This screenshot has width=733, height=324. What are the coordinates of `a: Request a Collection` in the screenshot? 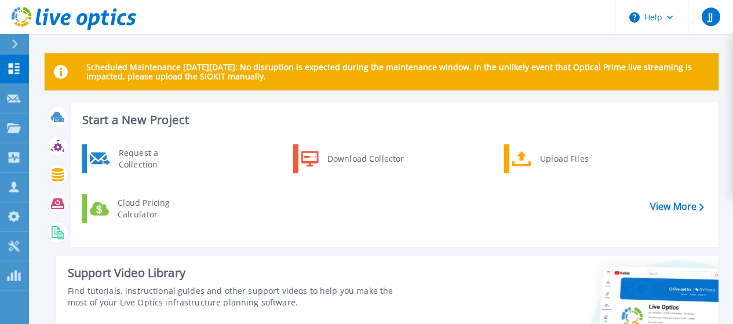 It's located at (141, 159).